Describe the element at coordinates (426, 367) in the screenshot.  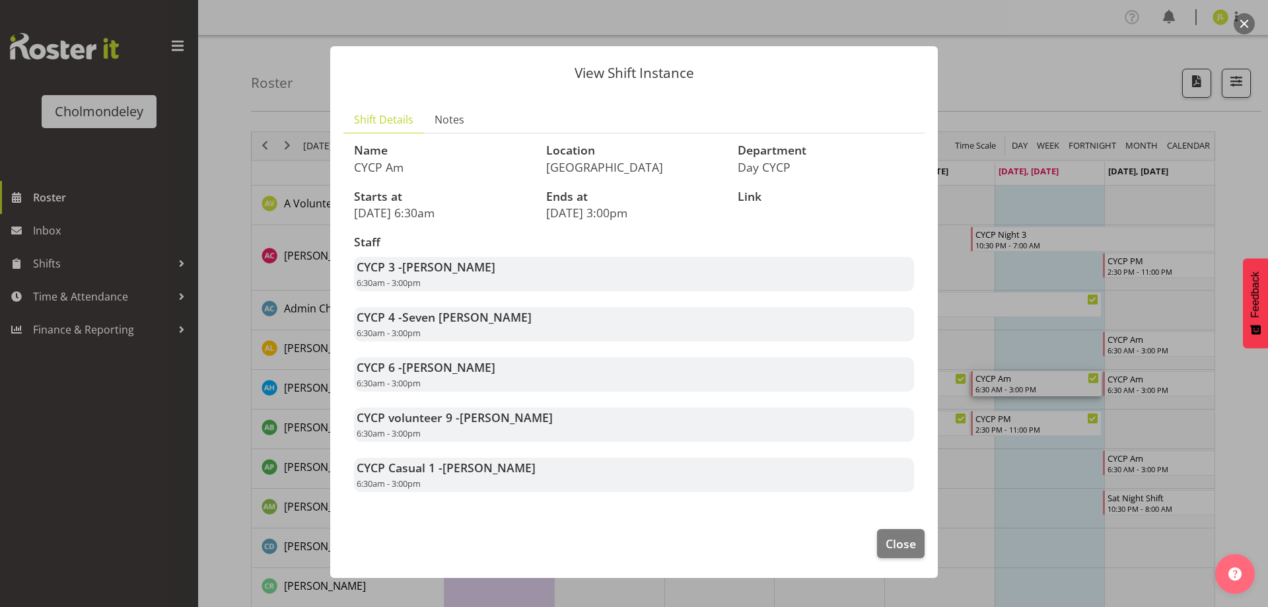
I see `strong: CYCP 6 -` at that location.